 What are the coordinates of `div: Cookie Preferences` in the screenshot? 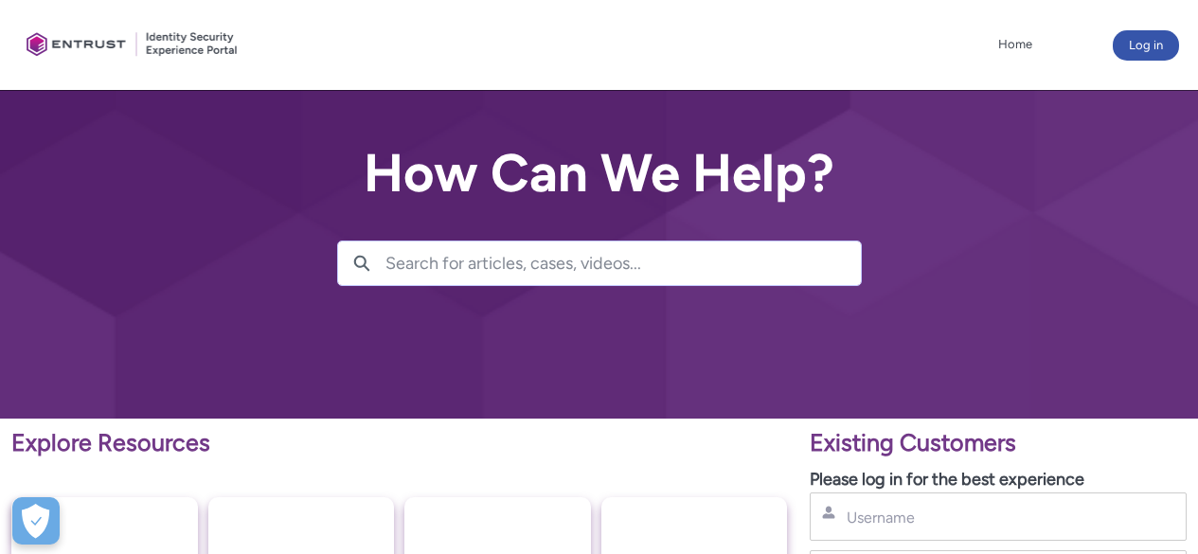 It's located at (36, 521).